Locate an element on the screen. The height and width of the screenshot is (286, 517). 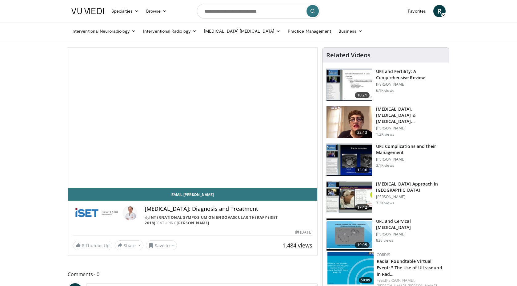
img: 60050eb1-4529-4493-a93f-79fae767954b.150x105_q85_crop-smart_upscale.jpg is located at coordinates (349, 122).